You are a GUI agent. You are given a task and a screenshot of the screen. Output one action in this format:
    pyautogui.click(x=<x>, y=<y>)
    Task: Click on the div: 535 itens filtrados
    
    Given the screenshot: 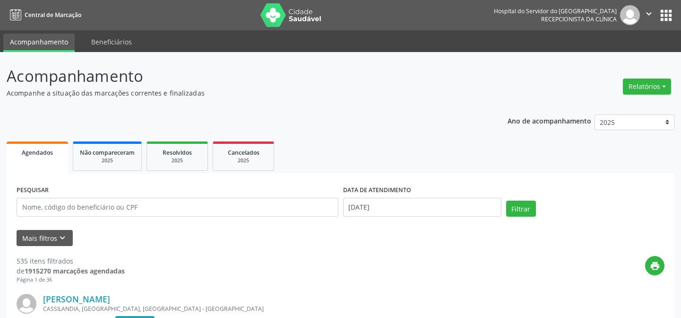 What is the action you would take?
    pyautogui.click(x=70, y=260)
    